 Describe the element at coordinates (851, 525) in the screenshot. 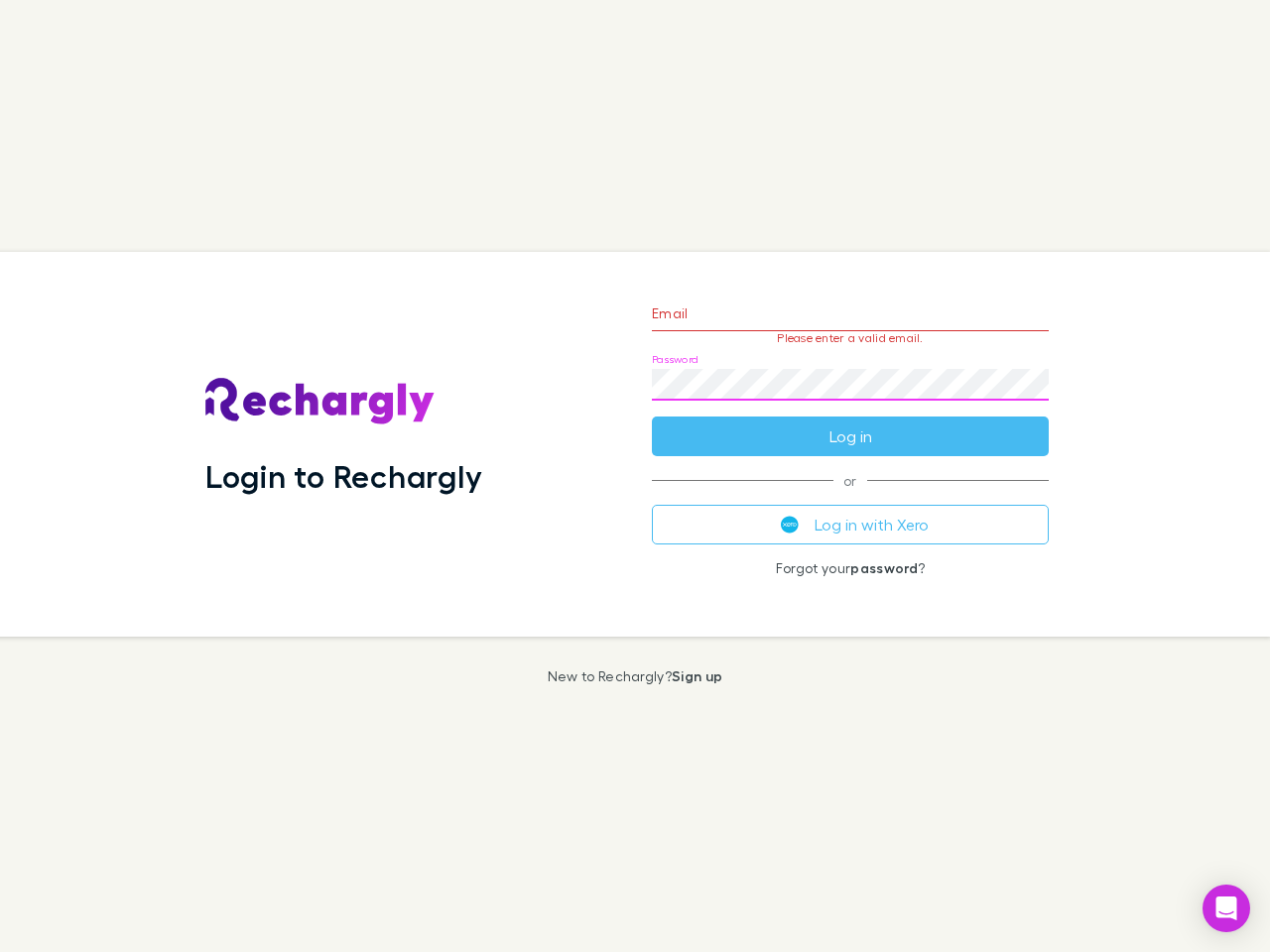

I see `button: Log in with Xero` at that location.